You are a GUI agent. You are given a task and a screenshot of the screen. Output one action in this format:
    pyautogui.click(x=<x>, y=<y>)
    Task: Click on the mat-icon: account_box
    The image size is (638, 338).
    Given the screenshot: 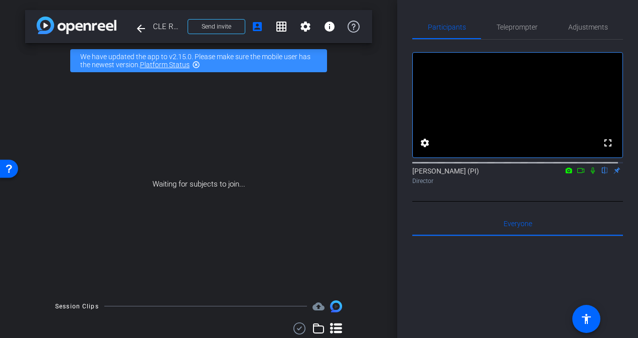 What is the action you would take?
    pyautogui.click(x=257, y=27)
    